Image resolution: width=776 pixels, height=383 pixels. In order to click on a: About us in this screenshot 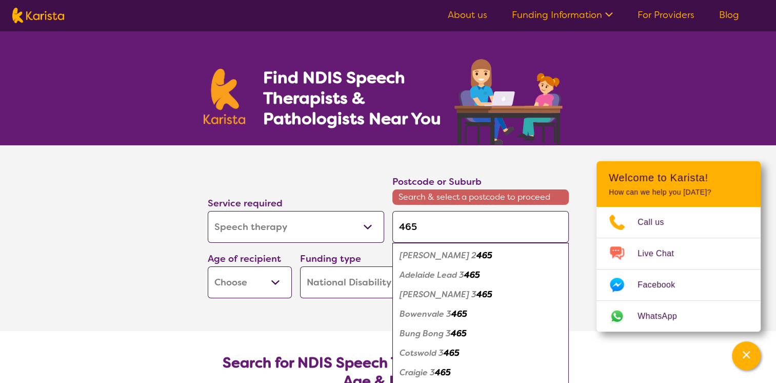, I will do `click(467, 15)`.